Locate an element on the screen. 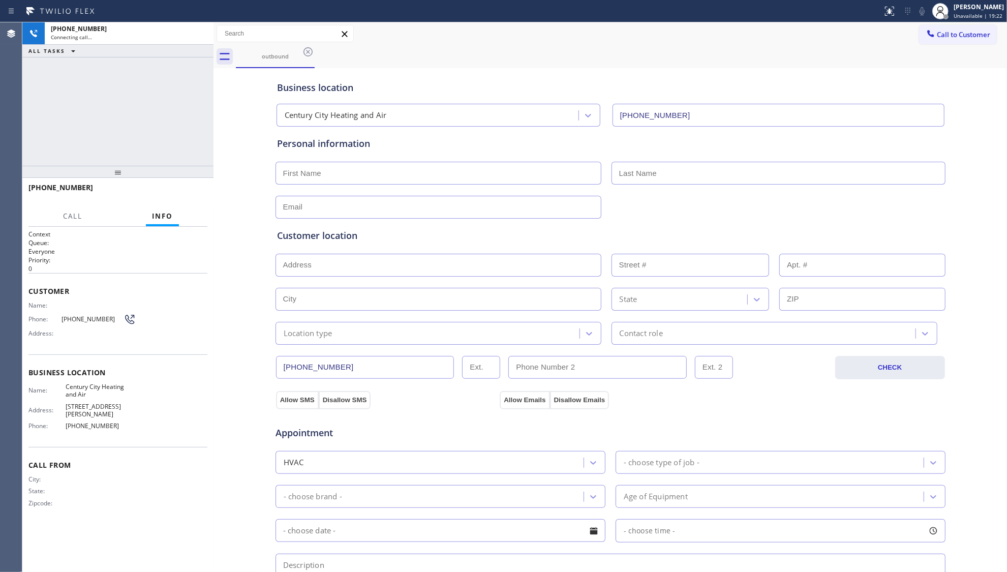  div: Personal information is located at coordinates (610, 143).